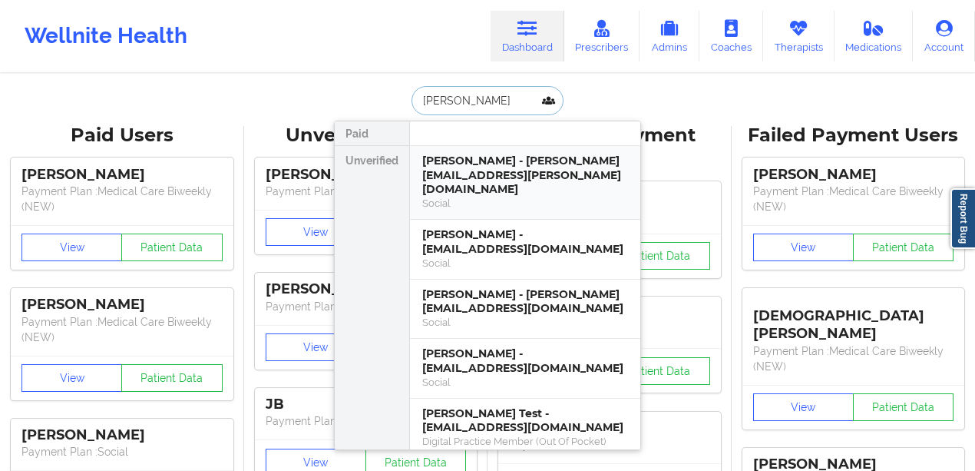 The width and height of the screenshot is (975, 471). Describe the element at coordinates (122, 135) in the screenshot. I see `div: Paid Users` at that location.